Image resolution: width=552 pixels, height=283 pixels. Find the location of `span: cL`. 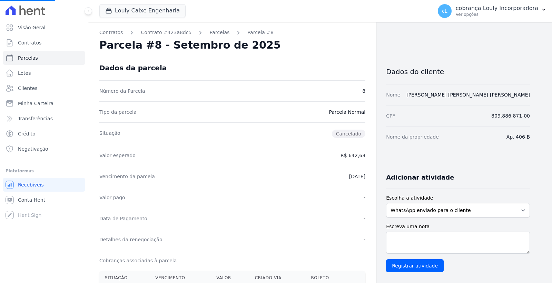

span: cL is located at coordinates (444, 11).